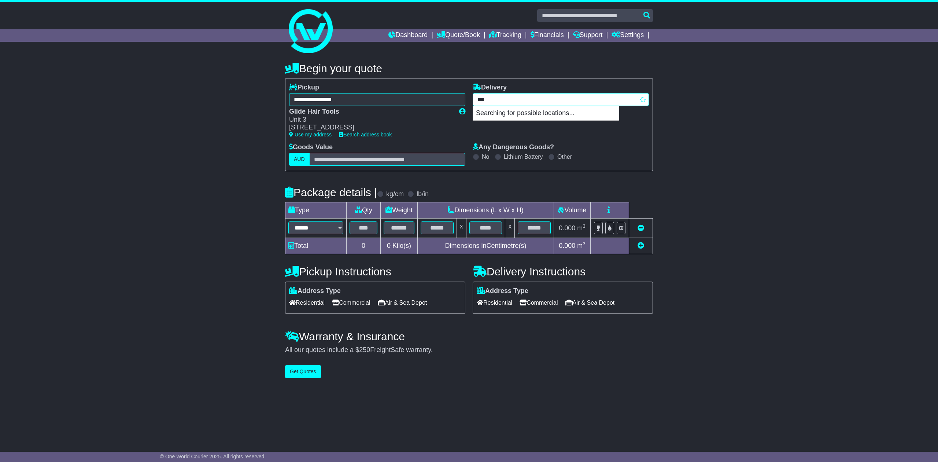 This screenshot has height=462, width=938. I want to click on h4: Package details |, so click(331, 192).